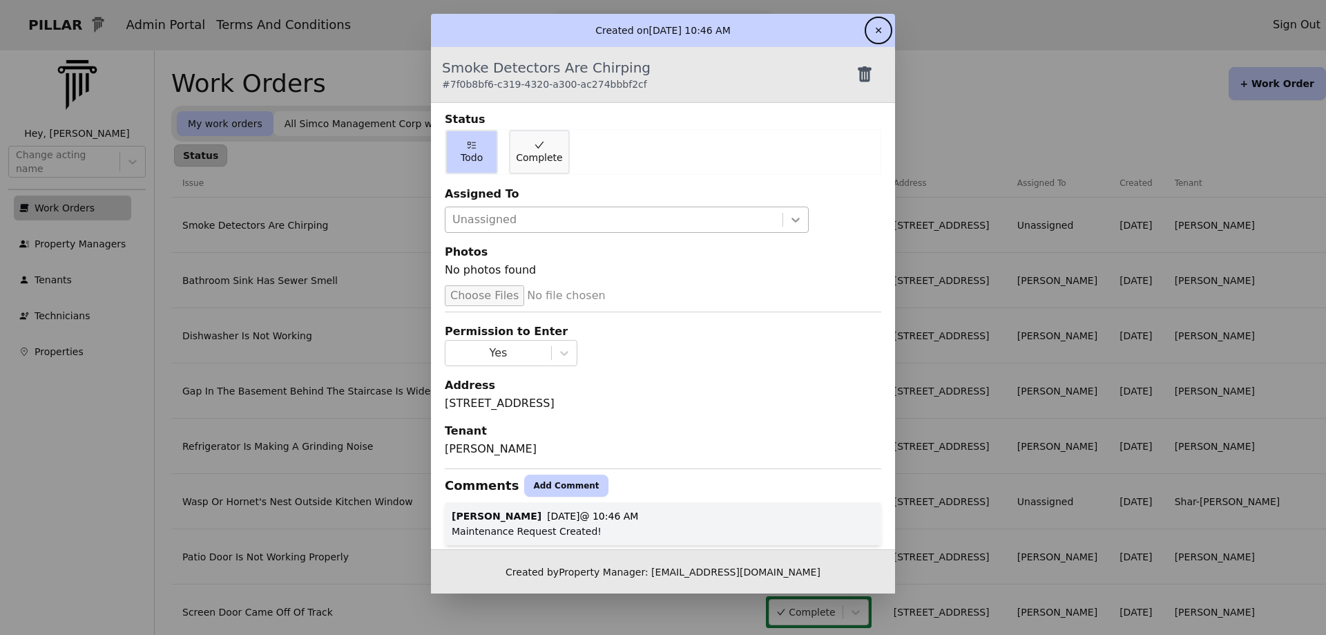 The width and height of the screenshot is (1326, 635). What do you see at coordinates (663, 252) in the screenshot?
I see `div: Photos` at bounding box center [663, 252].